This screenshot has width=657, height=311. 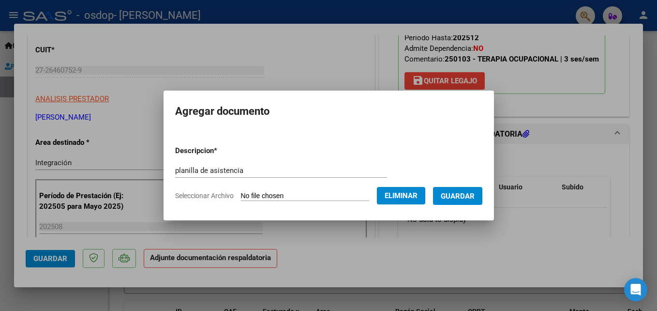 I want to click on span: Seleccionar Archivo, so click(x=204, y=195).